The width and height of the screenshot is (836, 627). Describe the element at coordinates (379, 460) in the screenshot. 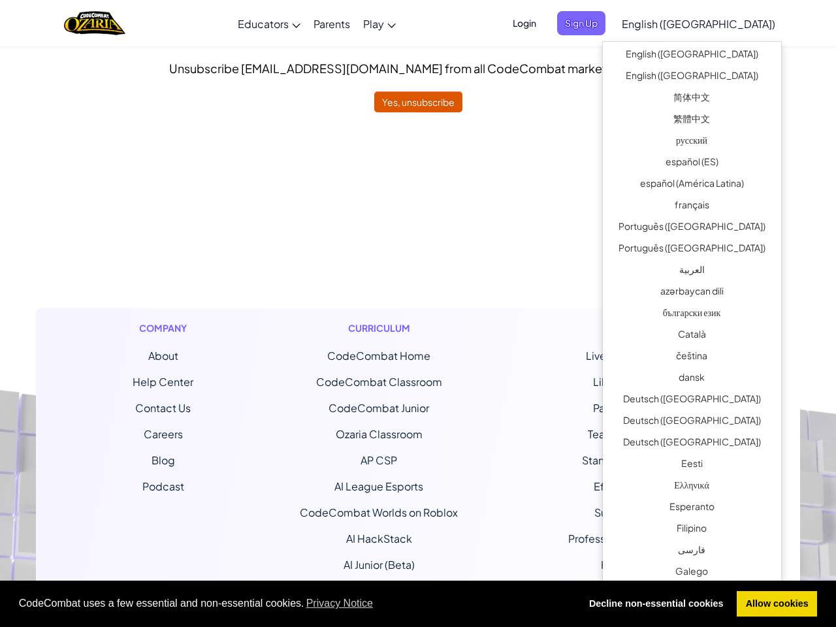

I see `a: AP CSP` at that location.